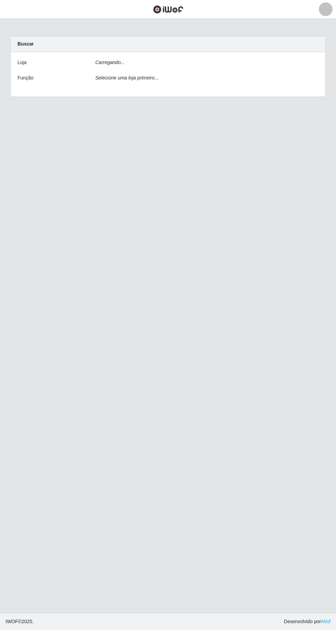  What do you see at coordinates (307, 622) in the screenshot?
I see `span: Desenvolvido por` at bounding box center [307, 622].